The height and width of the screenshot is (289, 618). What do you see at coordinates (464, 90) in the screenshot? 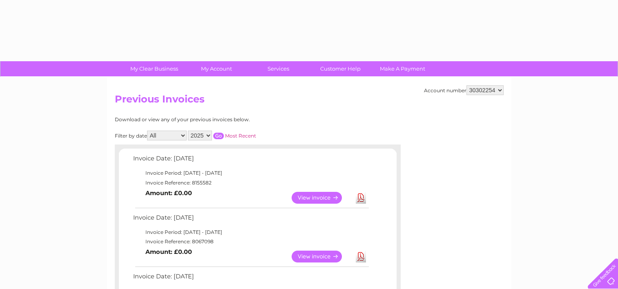
I see `div: Account number` at bounding box center [464, 90].